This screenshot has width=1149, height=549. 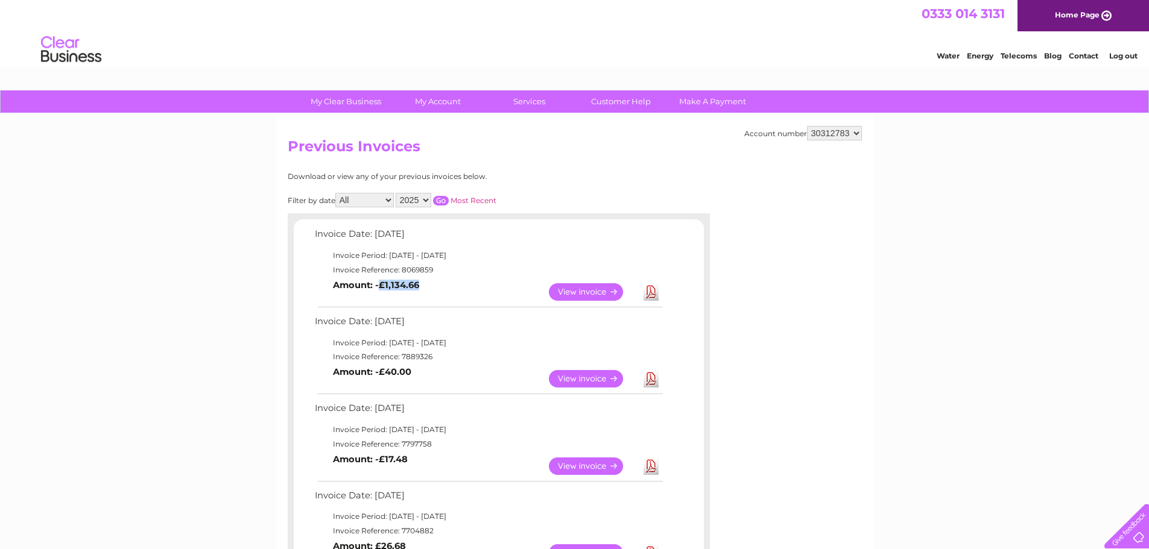 What do you see at coordinates (963, 13) in the screenshot?
I see `a: 0333 014 3131` at bounding box center [963, 13].